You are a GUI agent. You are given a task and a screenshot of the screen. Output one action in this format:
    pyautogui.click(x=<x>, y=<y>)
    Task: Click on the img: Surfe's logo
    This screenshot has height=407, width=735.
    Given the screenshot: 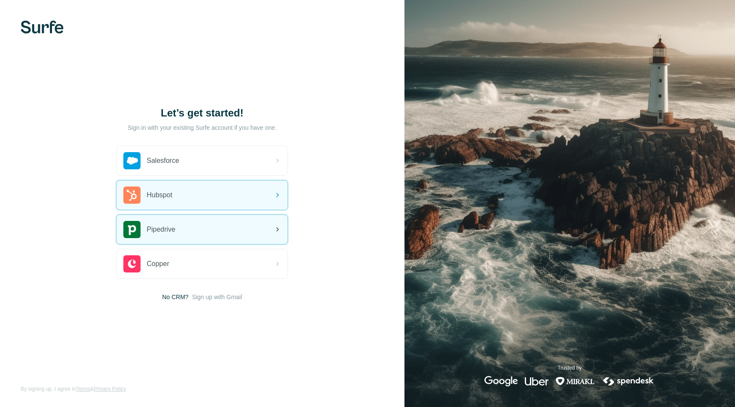 What is the action you would take?
    pyautogui.click(x=42, y=27)
    